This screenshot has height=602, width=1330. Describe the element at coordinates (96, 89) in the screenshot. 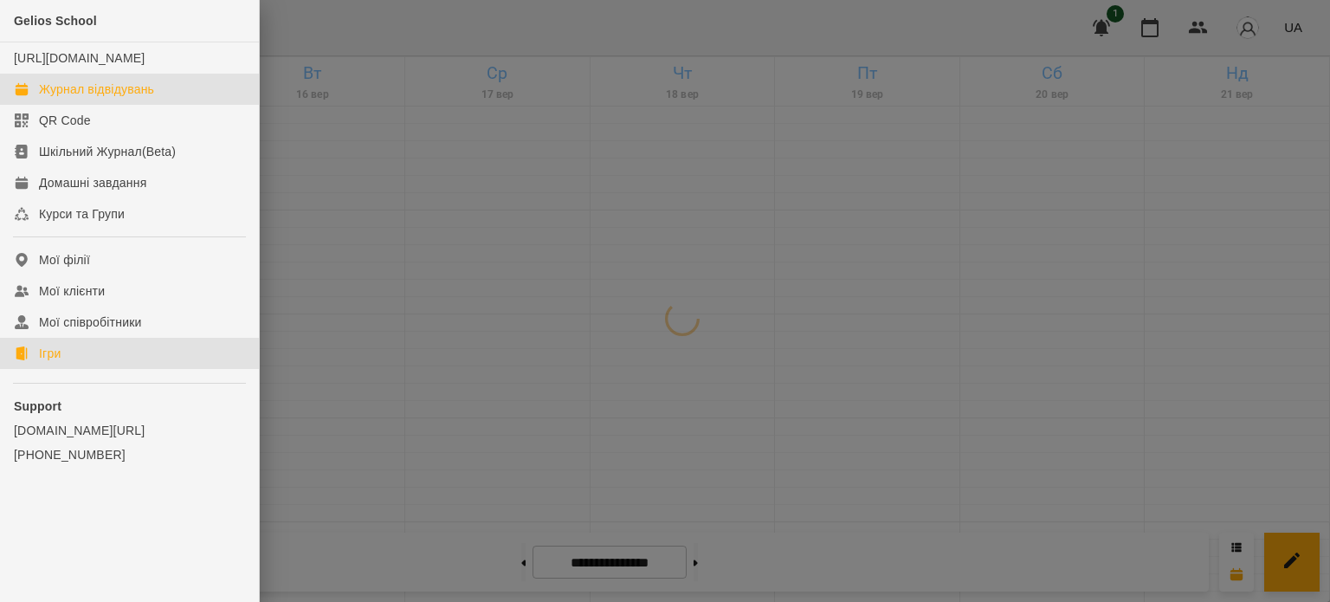

I see `div: Журнал відвідувань` at that location.